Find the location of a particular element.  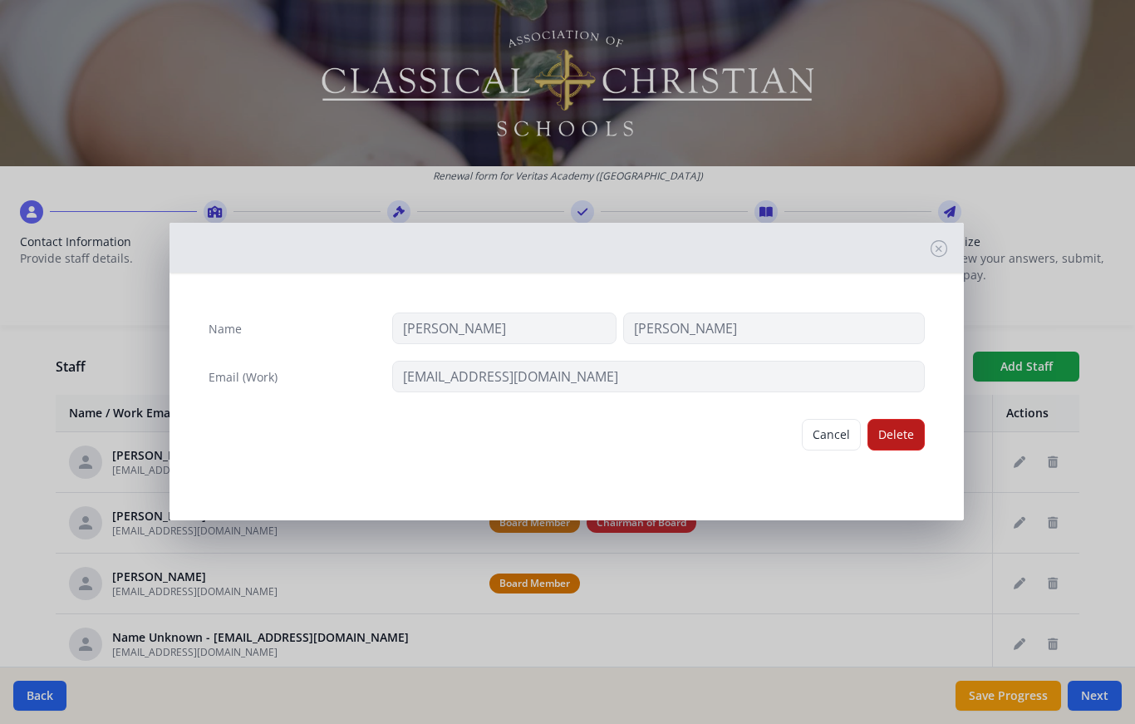

input: Last Name is located at coordinates (774, 328).